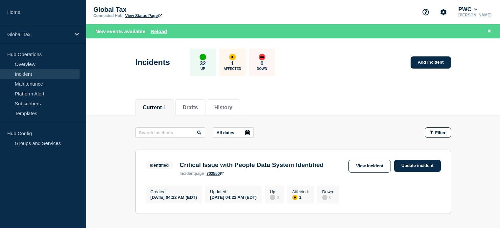 Image resolution: width=500 pixels, height=228 pixels. I want to click on span: Filter, so click(440, 133).